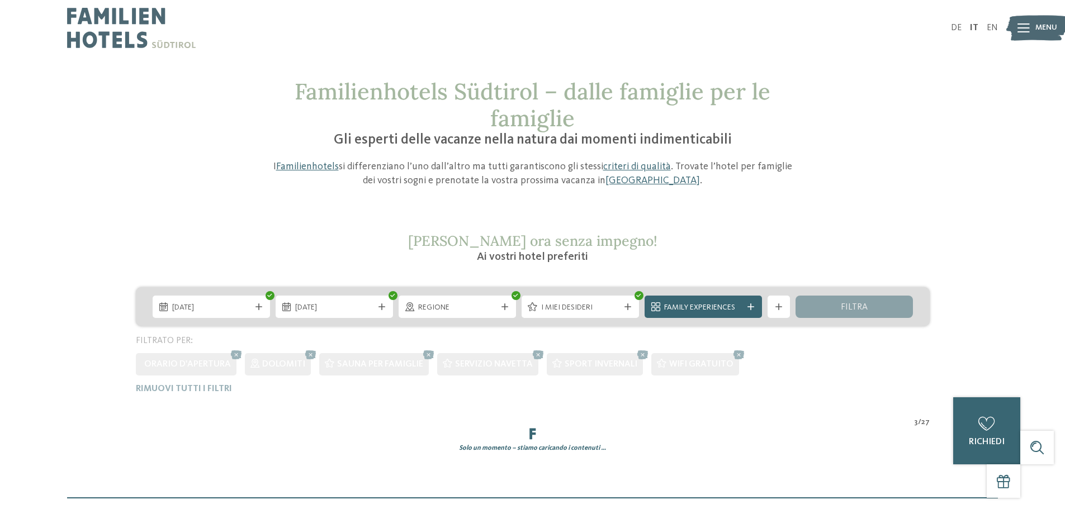 This screenshot has height=509, width=1065. Describe the element at coordinates (637, 167) in the screenshot. I see `a: criteri di qualità` at that location.